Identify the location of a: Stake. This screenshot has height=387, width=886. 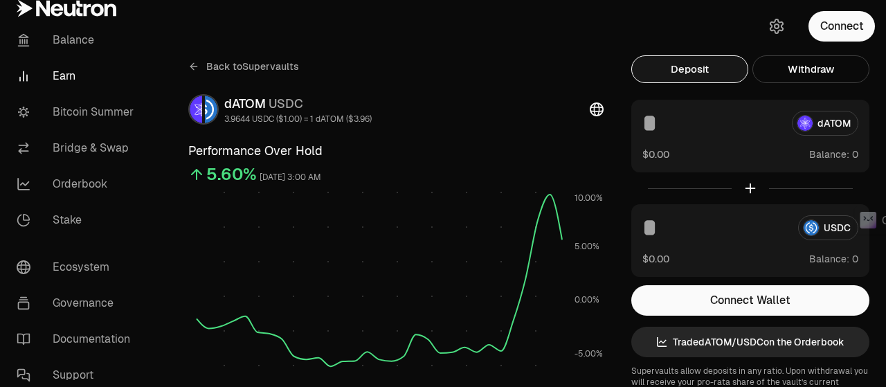
(78, 220).